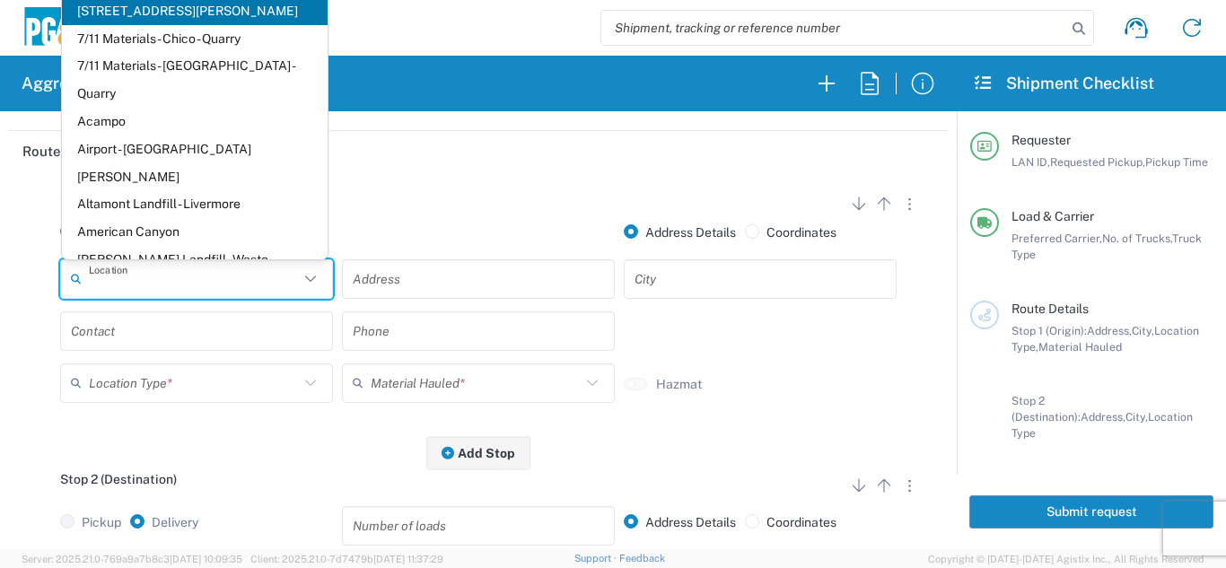  I want to click on a: Support, so click(597, 558).